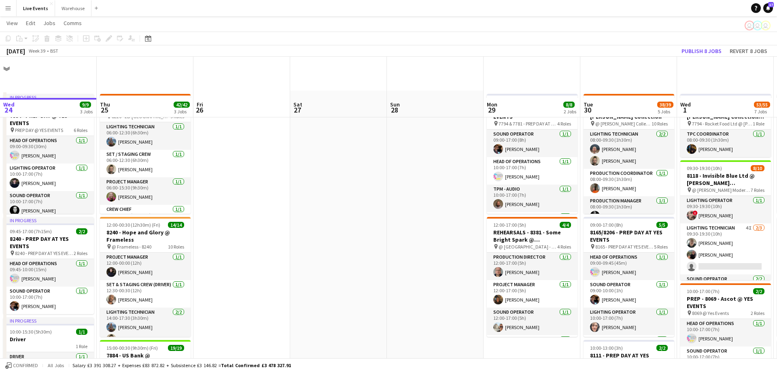  Describe the element at coordinates (765, 25) in the screenshot. I see `app-user-avatar: Technical Department` at that location.